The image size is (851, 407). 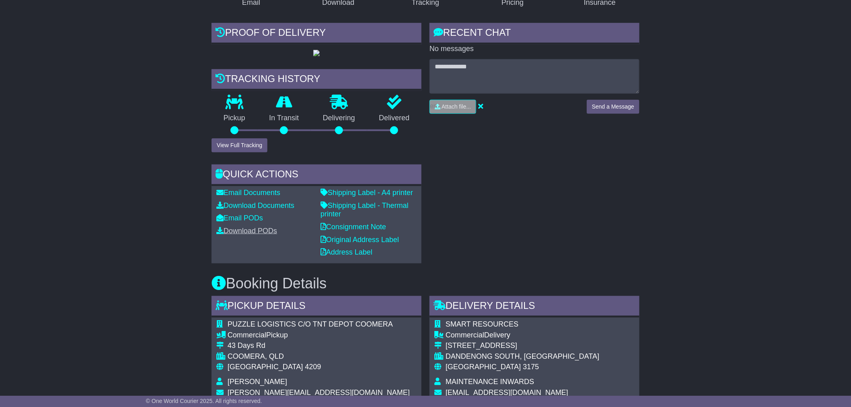 What do you see at coordinates (353, 227) in the screenshot?
I see `a: Consignment Note` at bounding box center [353, 227].